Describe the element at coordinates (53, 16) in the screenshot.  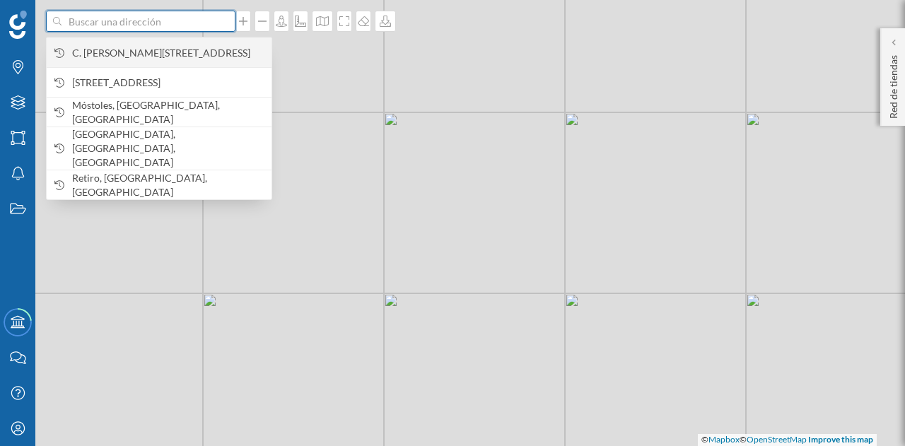
I see `span: Soporte` at that location.